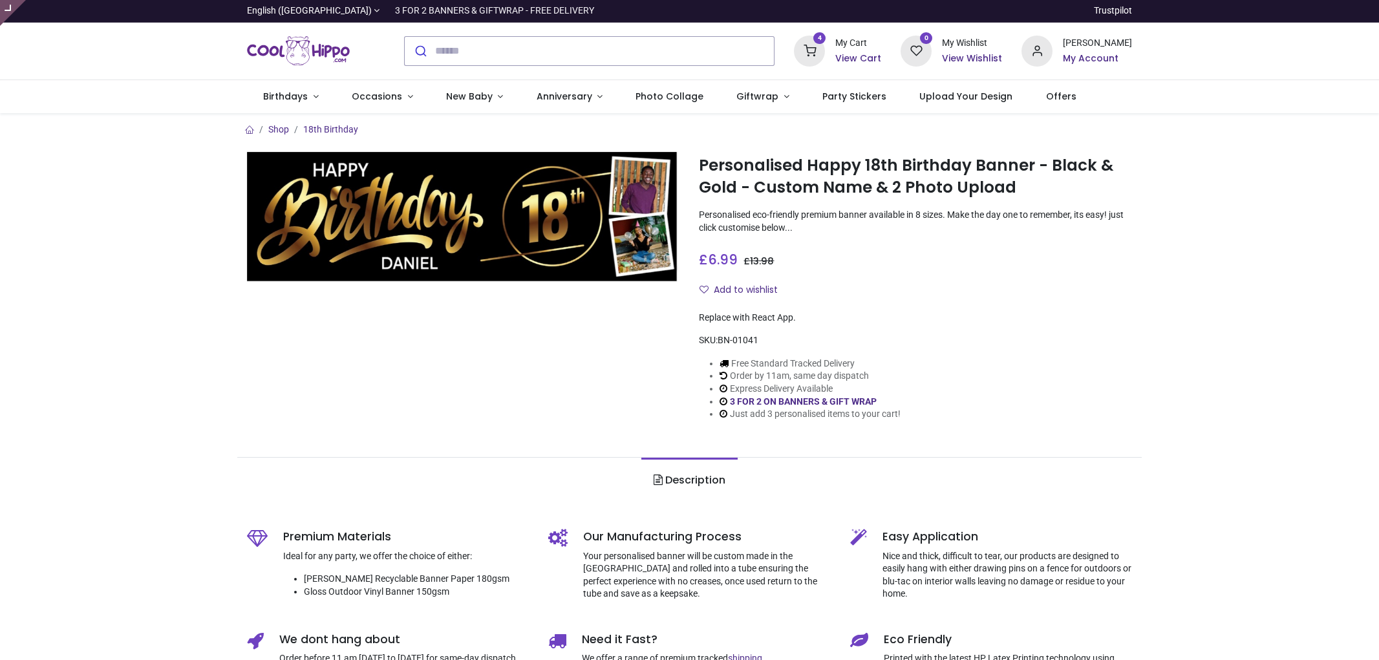 This screenshot has height=660, width=1379. I want to click on h6: My Account, so click(1097, 59).